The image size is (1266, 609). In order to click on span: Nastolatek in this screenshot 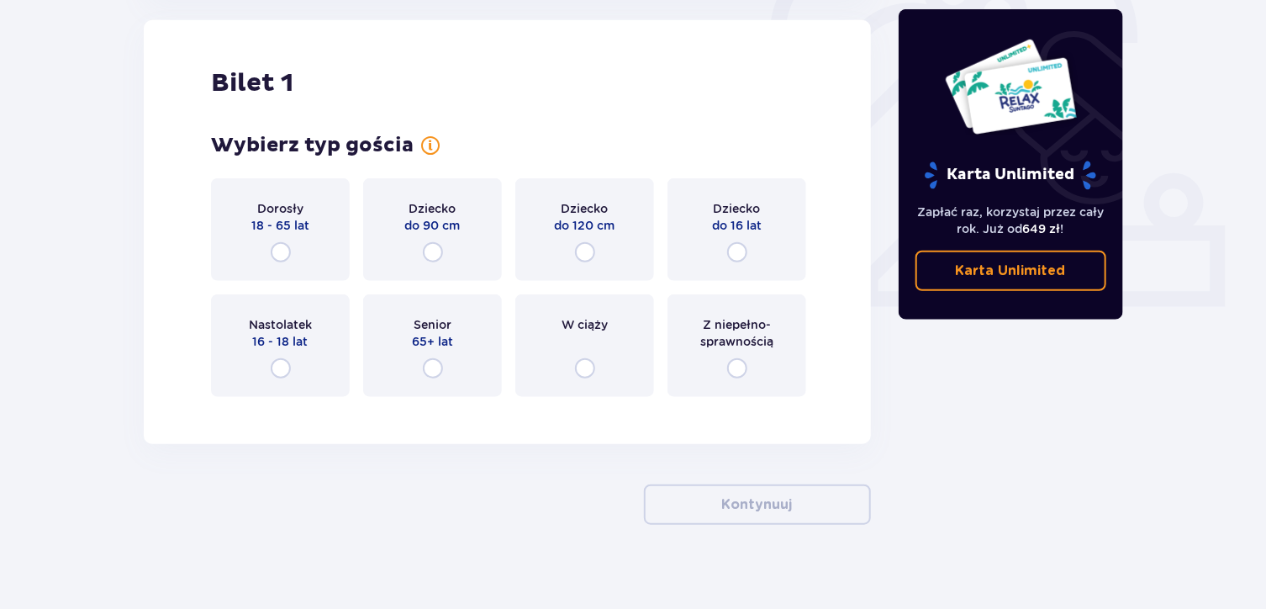, I will do `click(280, 325)`.